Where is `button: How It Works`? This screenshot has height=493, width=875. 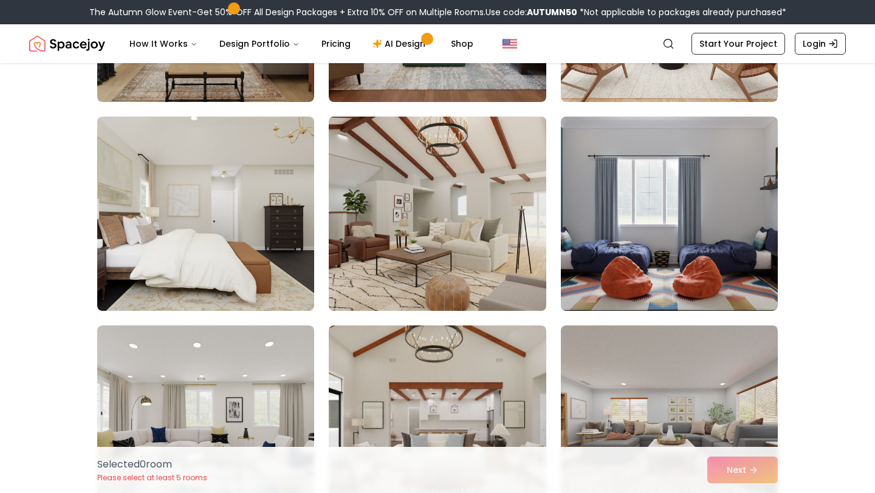
button: How It Works is located at coordinates (163, 44).